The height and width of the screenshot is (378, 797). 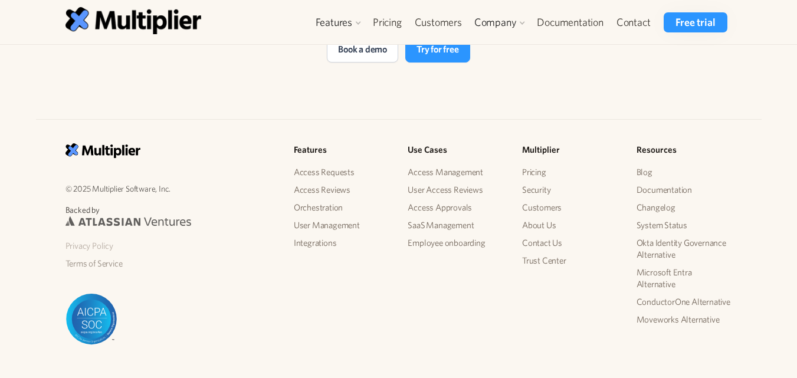 What do you see at coordinates (342, 172) in the screenshot?
I see `a: Access Requests` at bounding box center [342, 172].